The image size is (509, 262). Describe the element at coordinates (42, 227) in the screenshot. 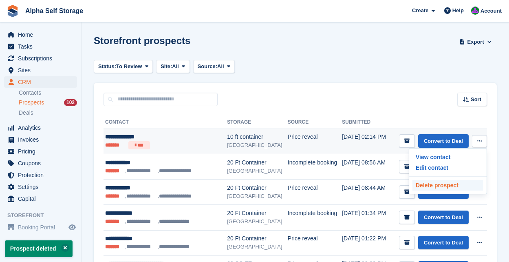

I see `span: Booking Portal` at that location.